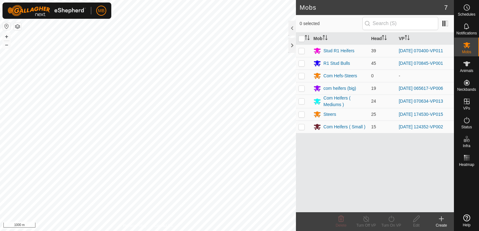  Describe the element at coordinates (374, 51) in the screenshot. I see `span: 39` at that location.